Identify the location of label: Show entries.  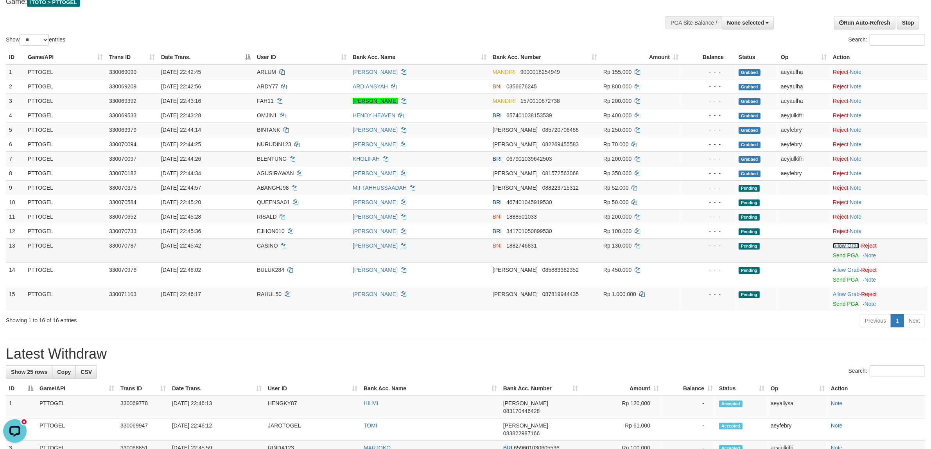
(36, 40).